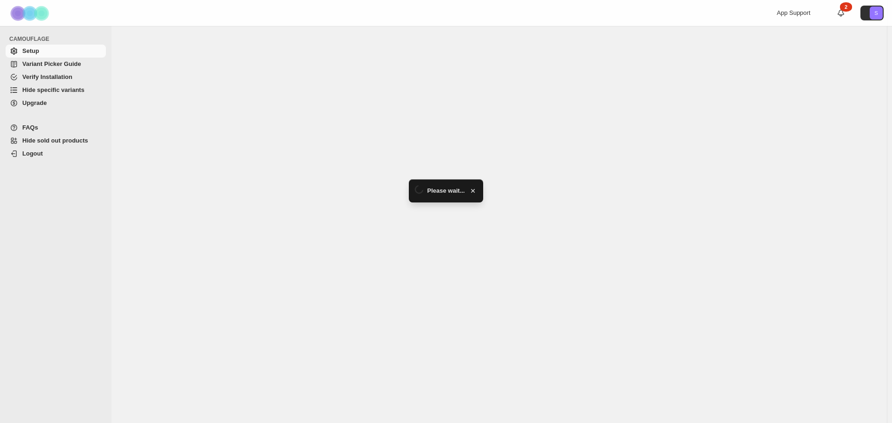 The height and width of the screenshot is (423, 892). What do you see at coordinates (47, 77) in the screenshot?
I see `span: Verify Installation` at bounding box center [47, 77].